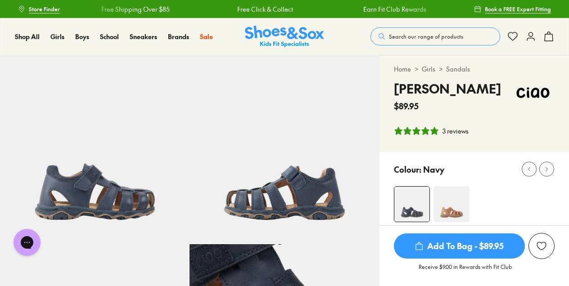 The height and width of the screenshot is (286, 569). What do you see at coordinates (459, 246) in the screenshot?
I see `button: Add To Bag - $89.95` at bounding box center [459, 246].